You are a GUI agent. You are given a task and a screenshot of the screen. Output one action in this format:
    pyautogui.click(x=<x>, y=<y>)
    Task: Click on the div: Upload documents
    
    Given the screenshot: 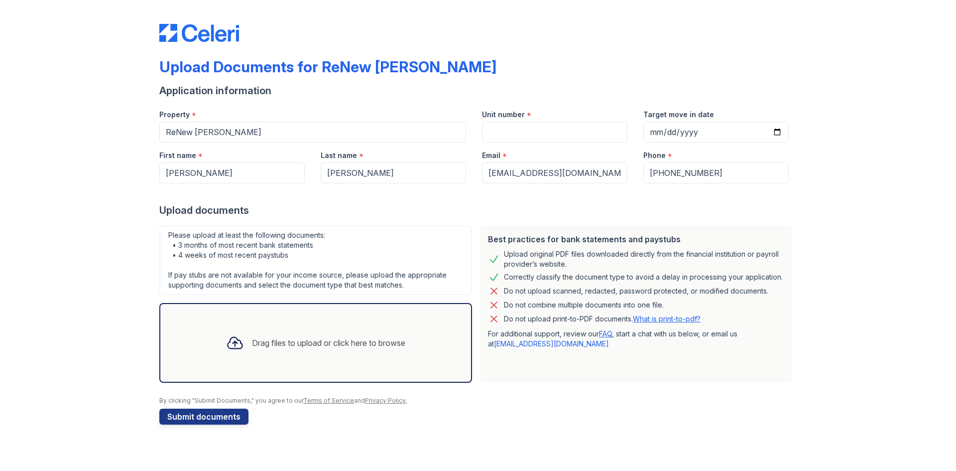 What is the action you would take?
    pyautogui.click(x=478, y=210)
    